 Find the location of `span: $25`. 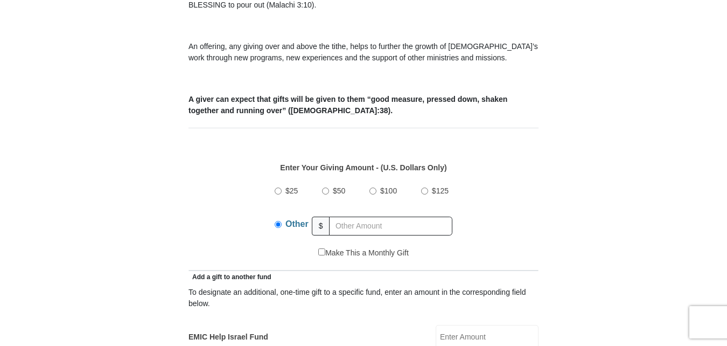

span: $25 is located at coordinates (291, 191).